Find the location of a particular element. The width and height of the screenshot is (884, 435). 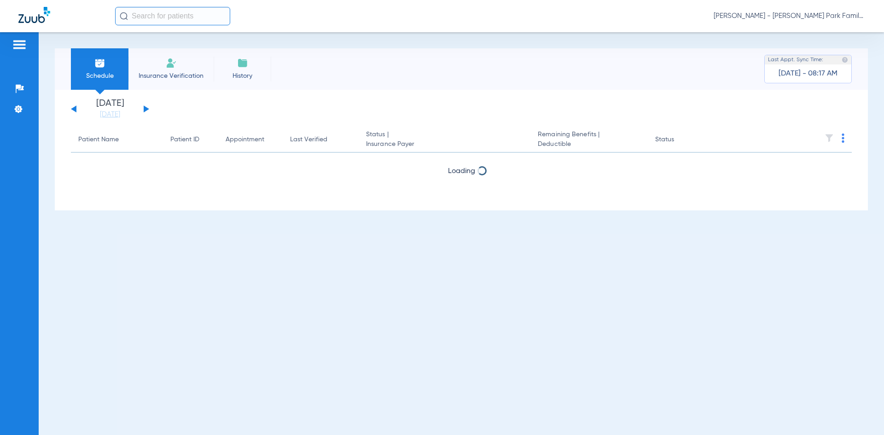

img: hamburger-icon is located at coordinates (19, 45).